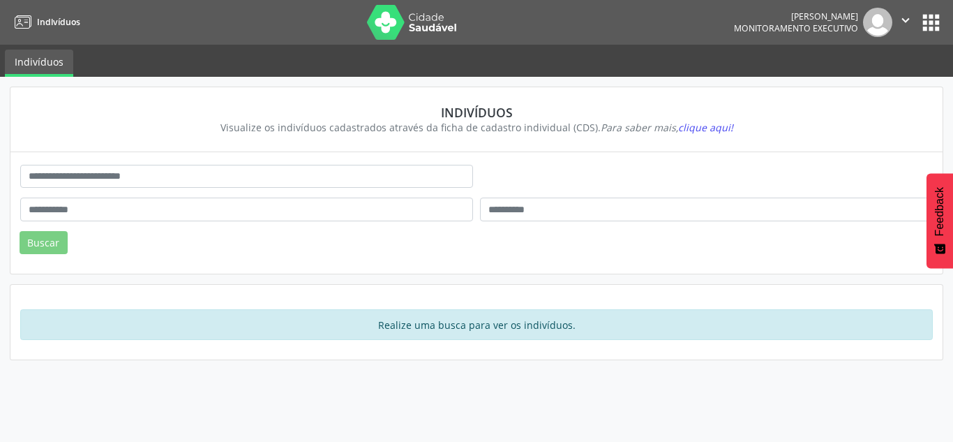  I want to click on div: Indivíduos, so click(477, 112).